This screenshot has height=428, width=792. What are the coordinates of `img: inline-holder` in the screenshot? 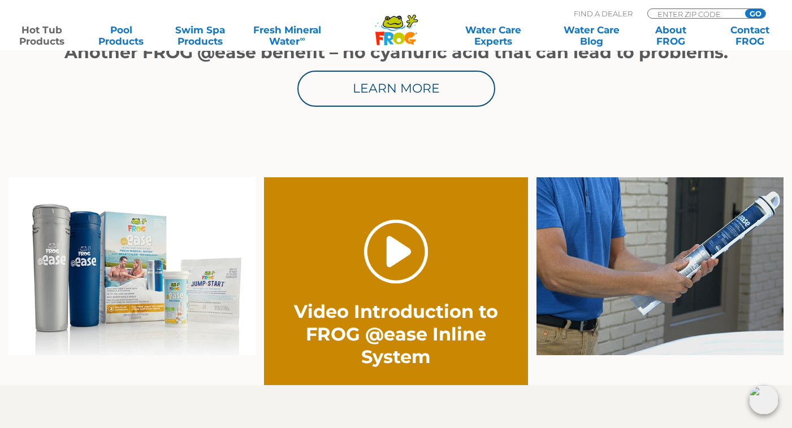 It's located at (660, 266).